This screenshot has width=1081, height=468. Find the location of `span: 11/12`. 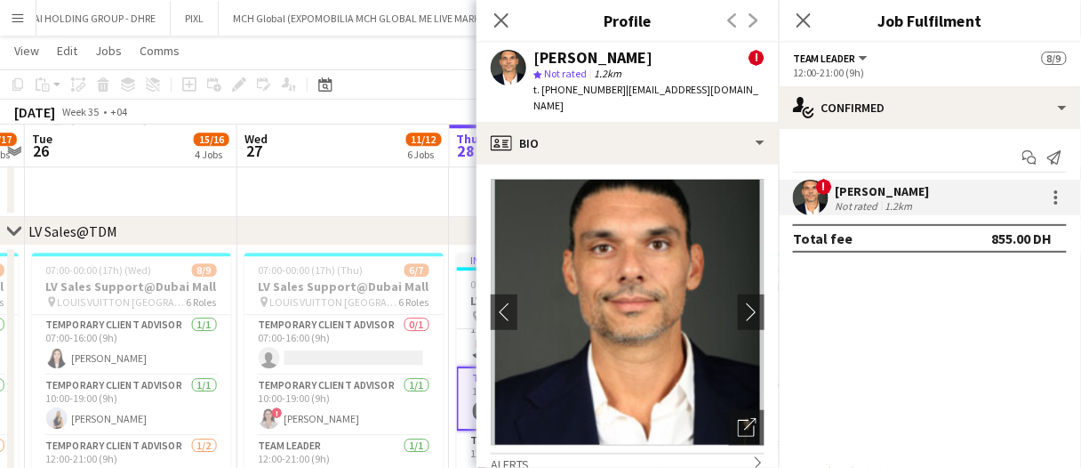

span: 11/12 is located at coordinates (424, 139).